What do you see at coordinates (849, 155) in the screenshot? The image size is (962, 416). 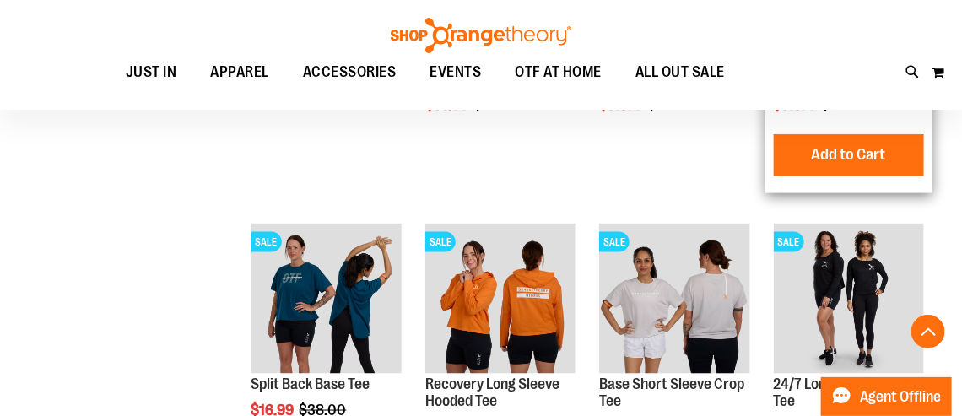 I see `button: Add to Cart` at bounding box center [849, 155].